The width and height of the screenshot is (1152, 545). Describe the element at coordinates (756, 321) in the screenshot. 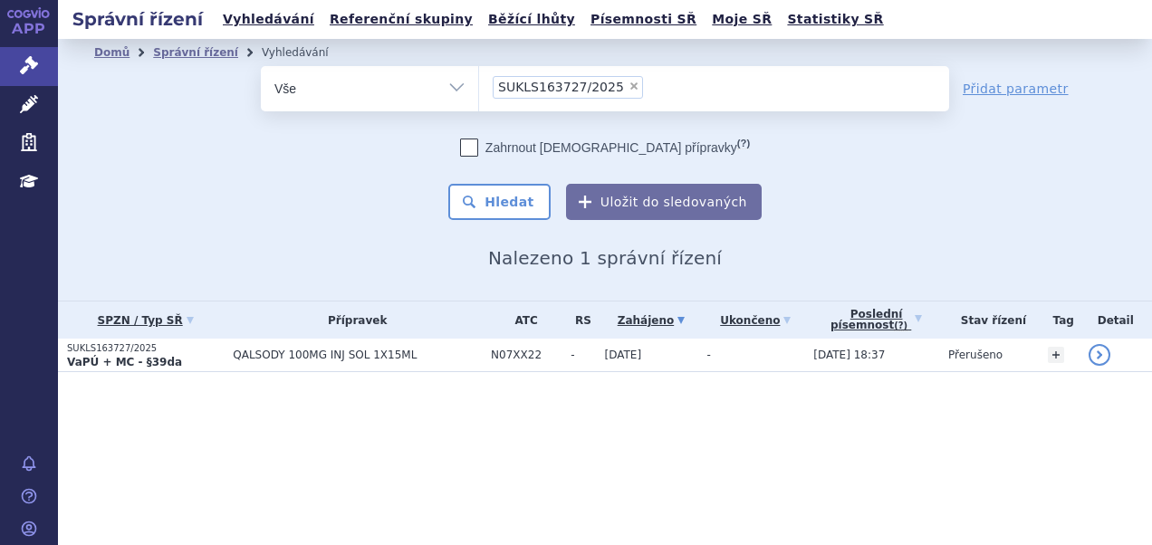

I see `a: Ukončeno` at that location.